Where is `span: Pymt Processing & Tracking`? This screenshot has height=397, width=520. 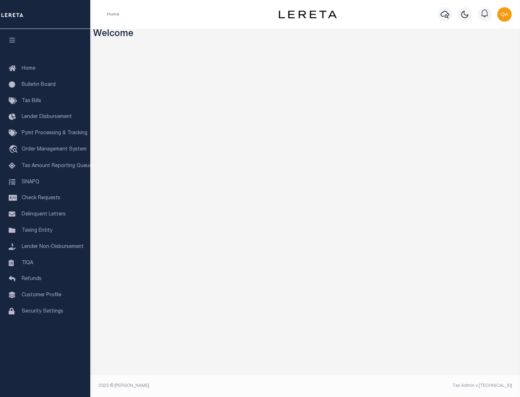 span: Pymt Processing & Tracking is located at coordinates (54, 133).